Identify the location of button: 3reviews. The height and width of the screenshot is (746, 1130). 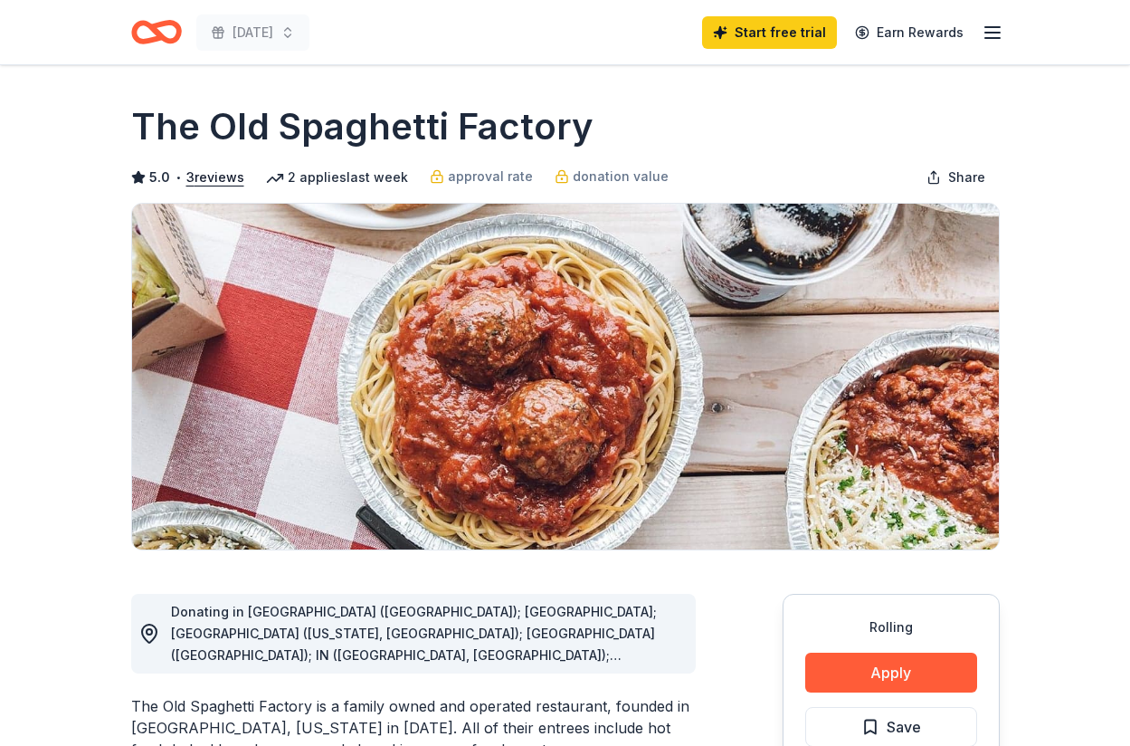
(215, 177).